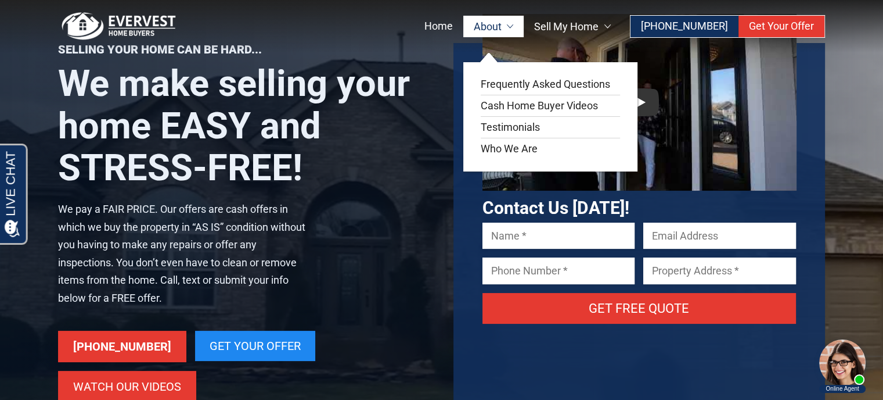 This screenshot has height=400, width=883. Describe the element at coordinates (551, 127) in the screenshot. I see `a: Testimonials` at that location.